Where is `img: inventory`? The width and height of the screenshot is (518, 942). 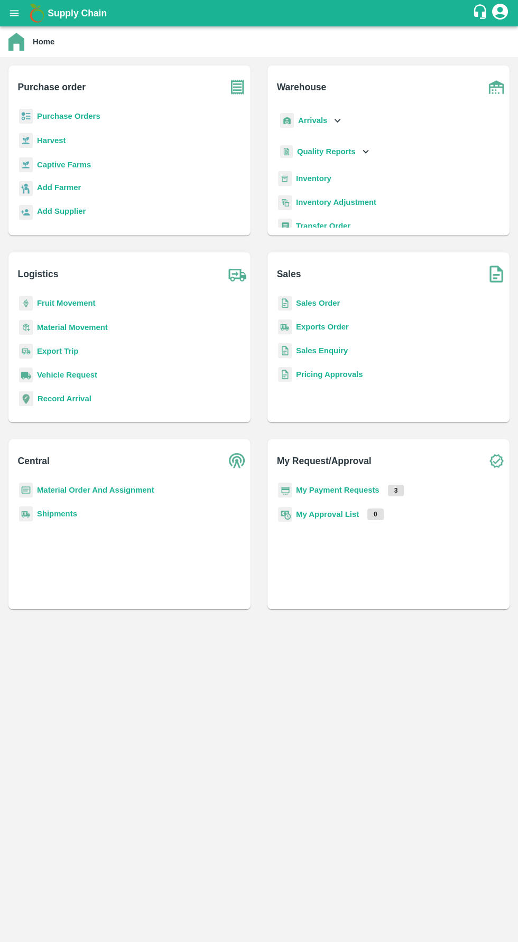
img: inventory is located at coordinates (285, 202).